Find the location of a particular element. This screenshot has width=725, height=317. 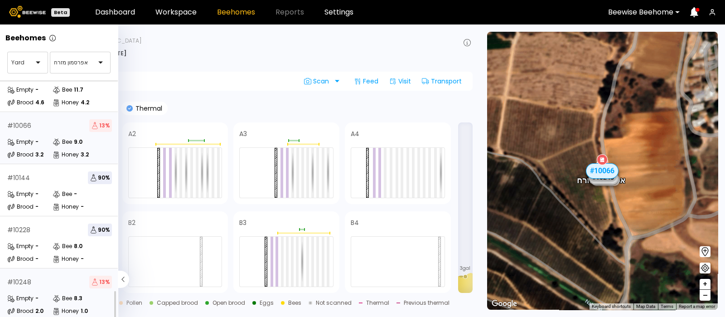

span: Reports is located at coordinates (289, 12).